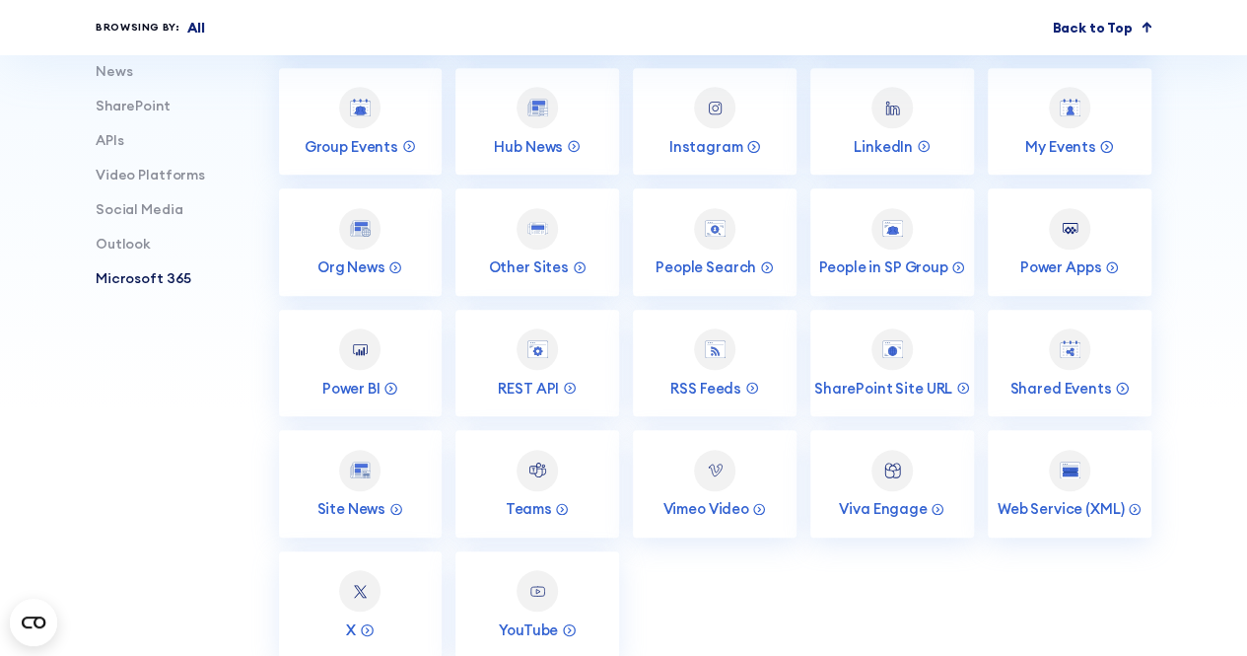 Image resolution: width=1247 pixels, height=656 pixels. I want to click on p: Org News, so click(351, 266).